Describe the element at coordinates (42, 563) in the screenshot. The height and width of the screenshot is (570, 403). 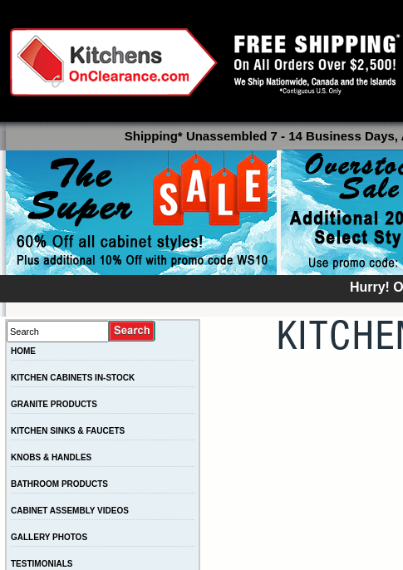
I see `a: TESTIMONIALS` at that location.